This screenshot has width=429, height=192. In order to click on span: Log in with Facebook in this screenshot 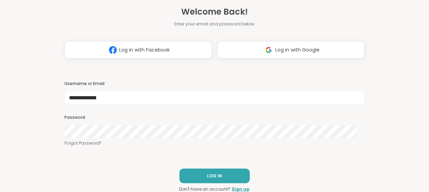, I will do `click(145, 50)`.